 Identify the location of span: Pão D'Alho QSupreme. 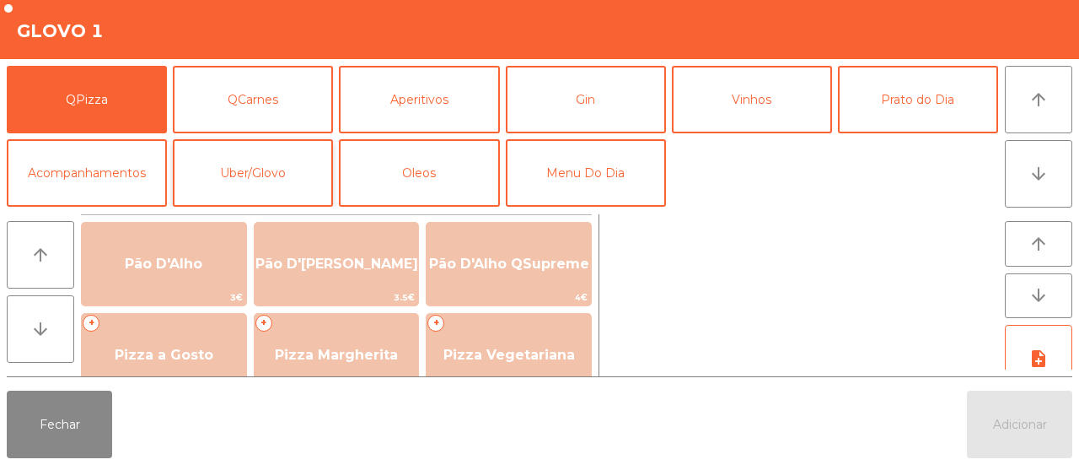
(509, 263).